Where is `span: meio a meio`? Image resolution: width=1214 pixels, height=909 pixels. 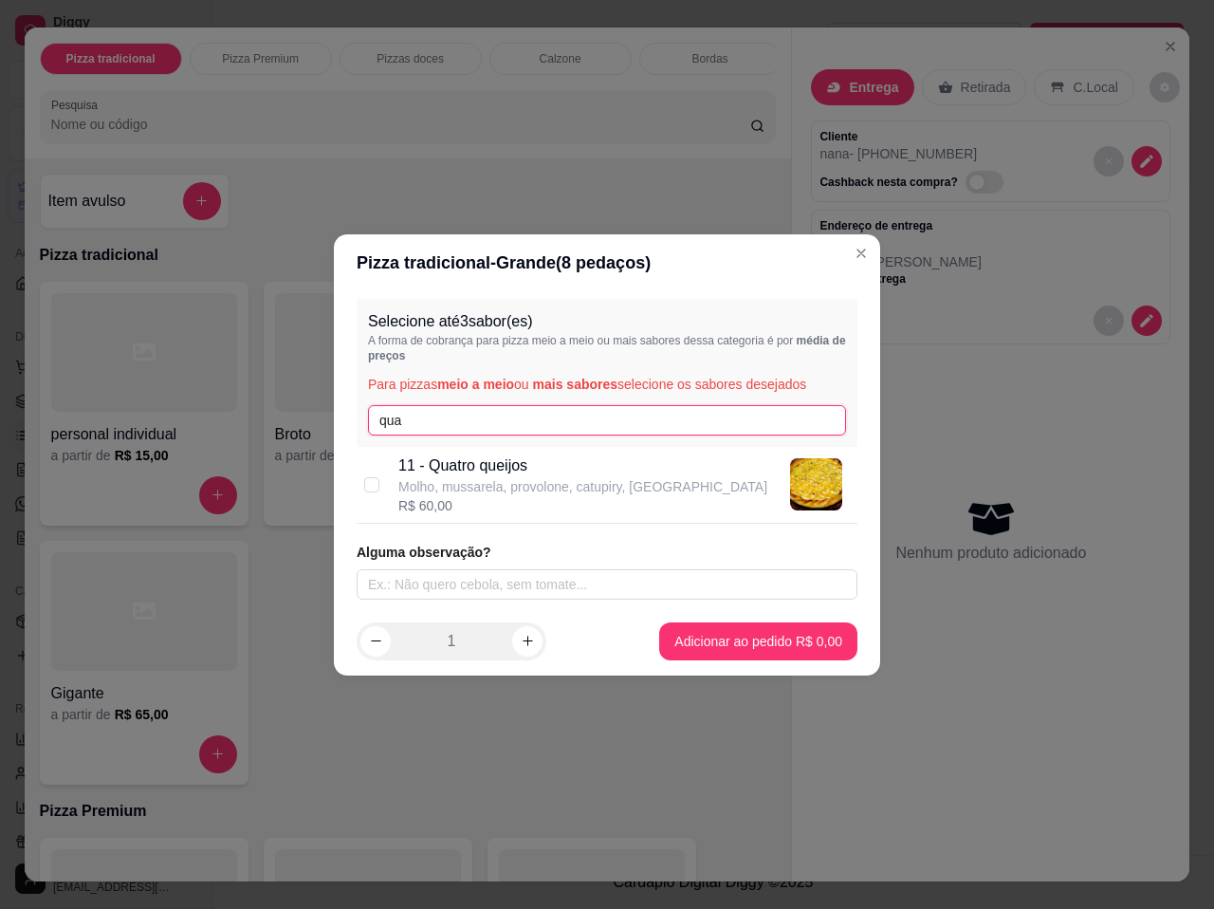
span: meio a meio is located at coordinates (475, 384).